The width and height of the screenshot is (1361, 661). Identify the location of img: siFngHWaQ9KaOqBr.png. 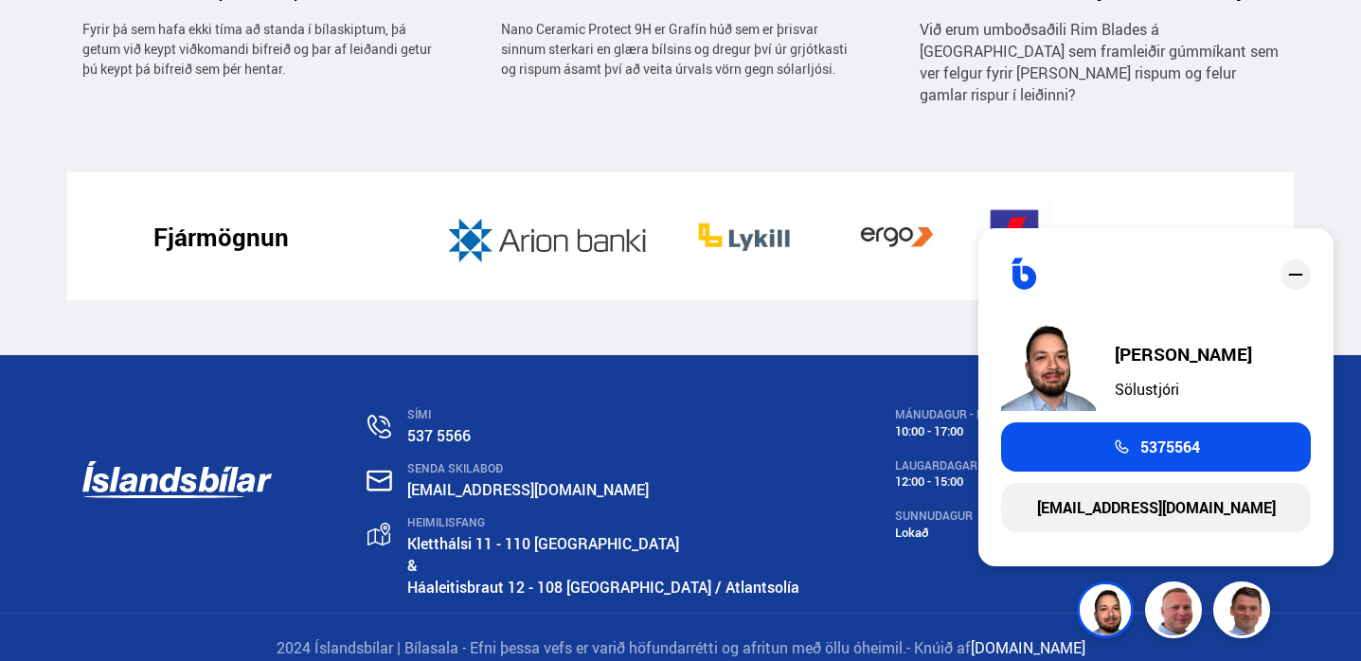
(1177, 613).